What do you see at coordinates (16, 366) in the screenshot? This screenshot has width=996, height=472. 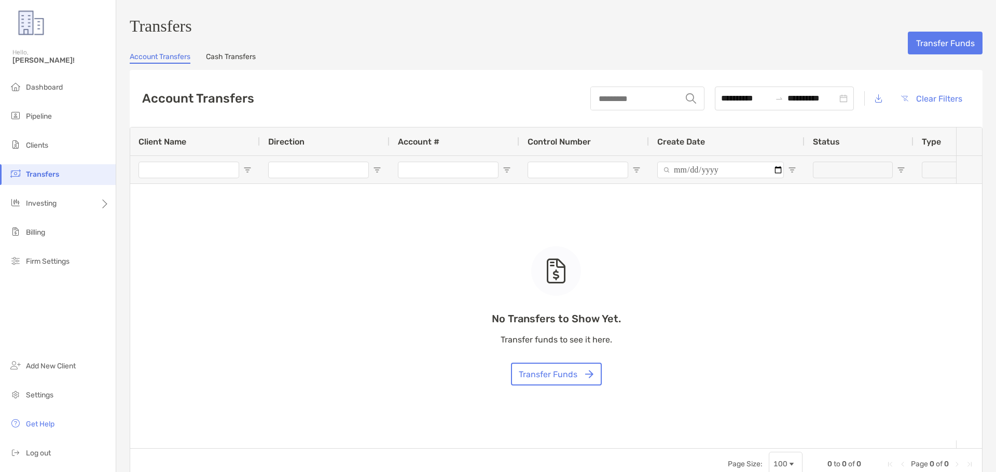 I see `img: add_new_client icon` at bounding box center [16, 366].